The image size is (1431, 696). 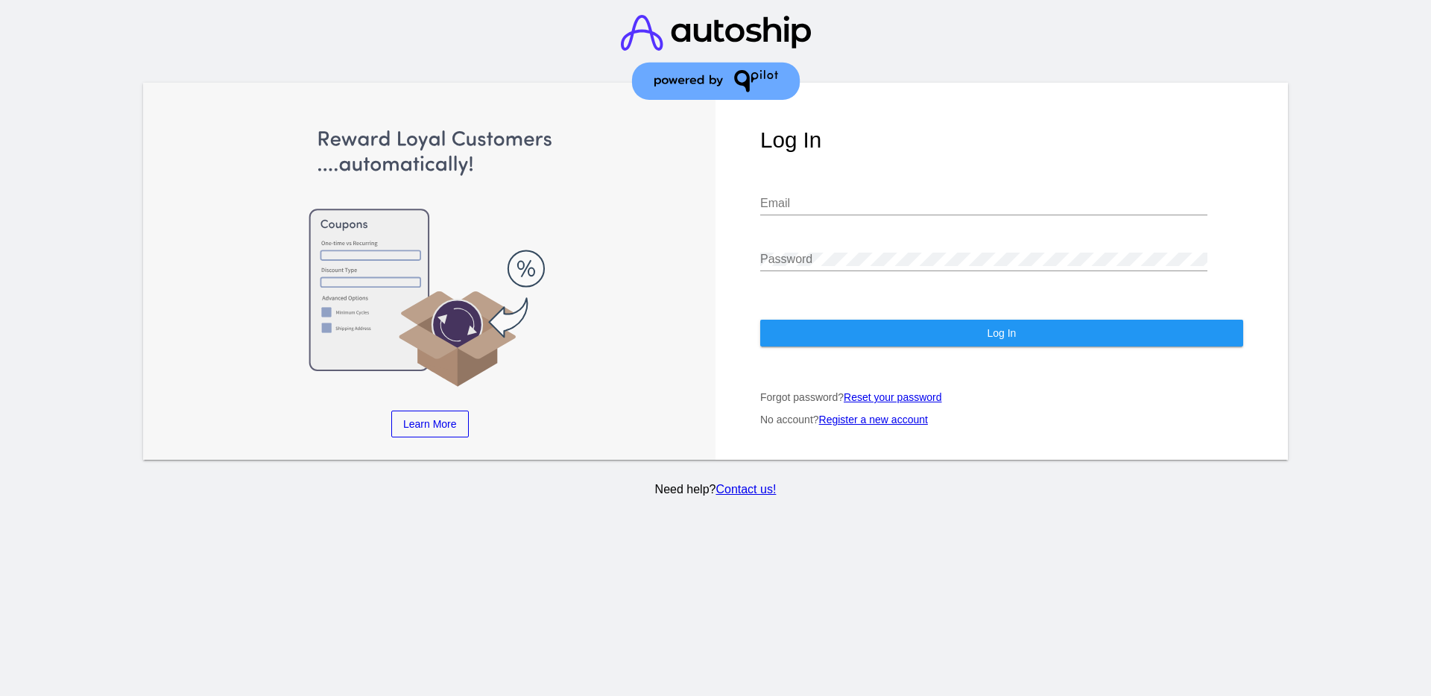 I want to click on img: Apply Coupons Automatically to Scheduled Orders with QPilot, so click(x=430, y=258).